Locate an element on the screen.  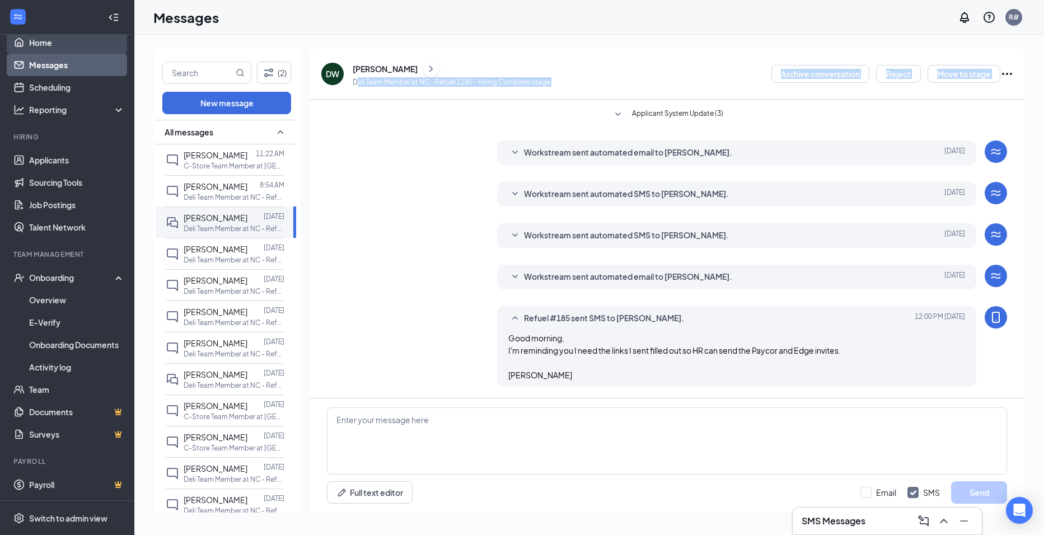
a: PayrollCrown is located at coordinates (77, 485).